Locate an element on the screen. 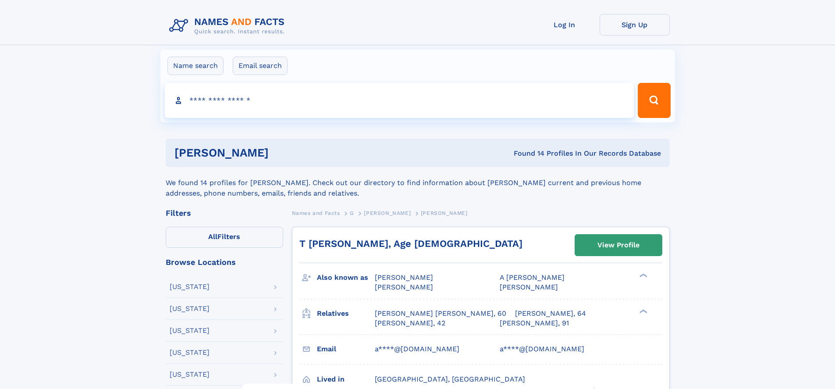  h3: Relatives is located at coordinates (346, 313).